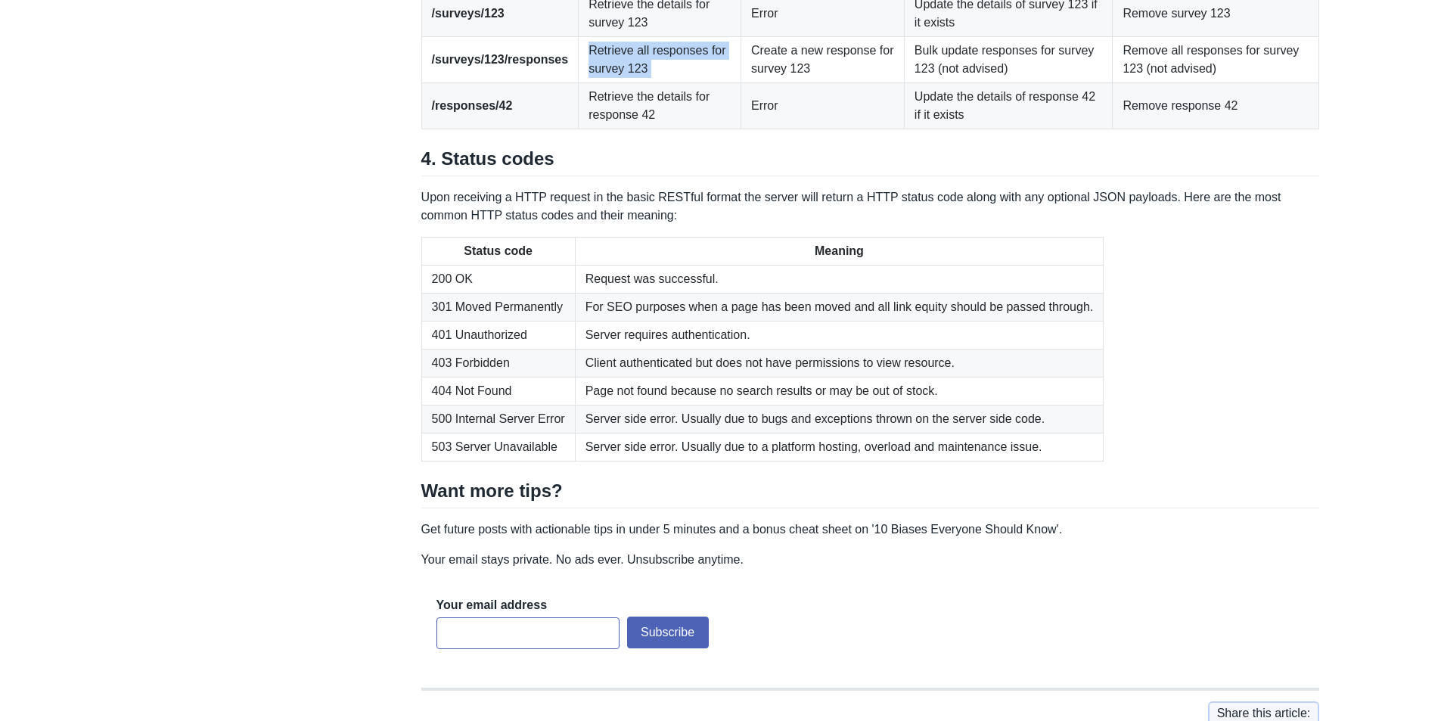 The height and width of the screenshot is (721, 1441). What do you see at coordinates (1009, 105) in the screenshot?
I see `td: Update the details of response 42 if it exists` at bounding box center [1009, 105].